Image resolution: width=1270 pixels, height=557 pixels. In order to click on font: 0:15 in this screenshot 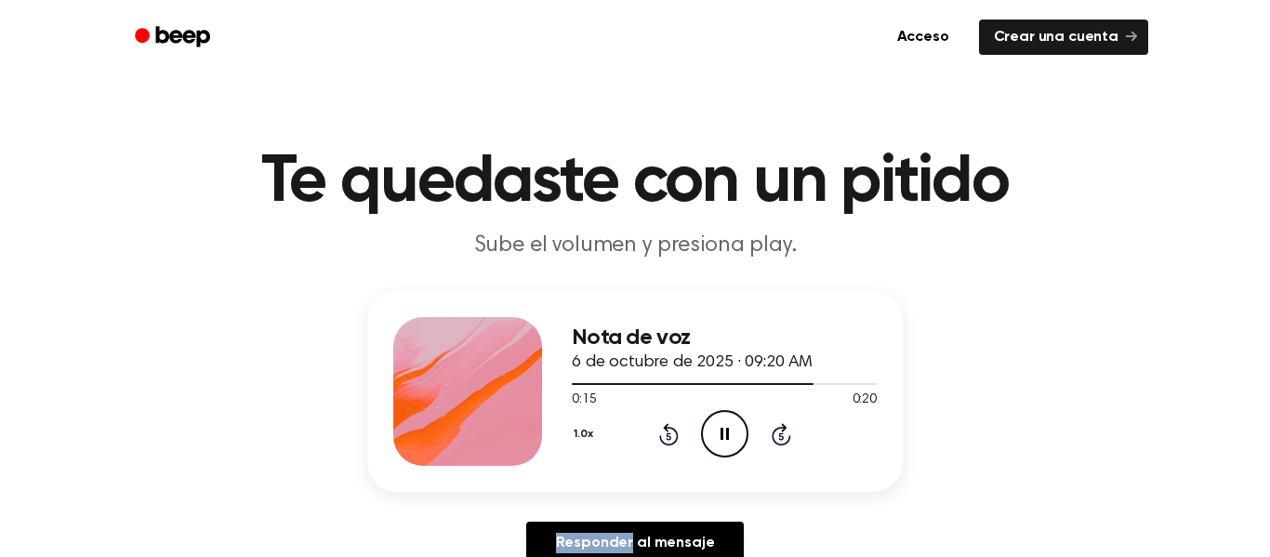, I will do `click(584, 400)`.